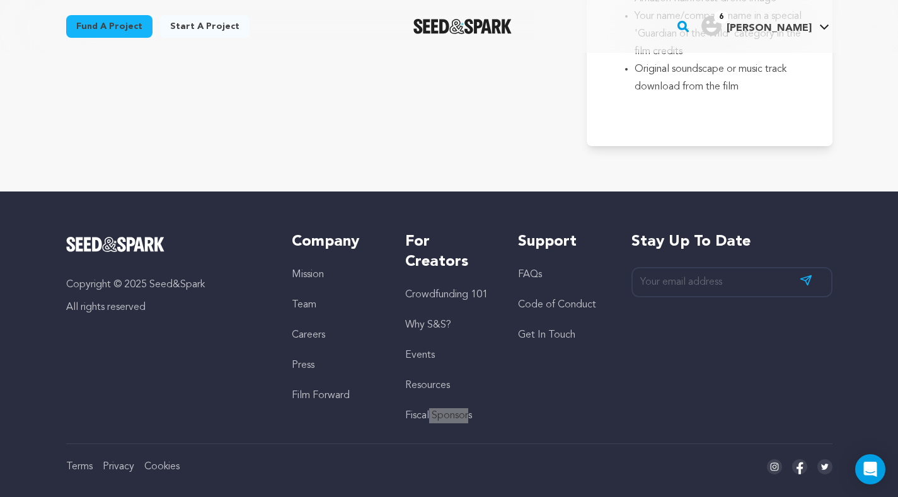 The height and width of the screenshot is (497, 898). Describe the element at coordinates (307, 275) in the screenshot. I see `a: Mission` at that location.